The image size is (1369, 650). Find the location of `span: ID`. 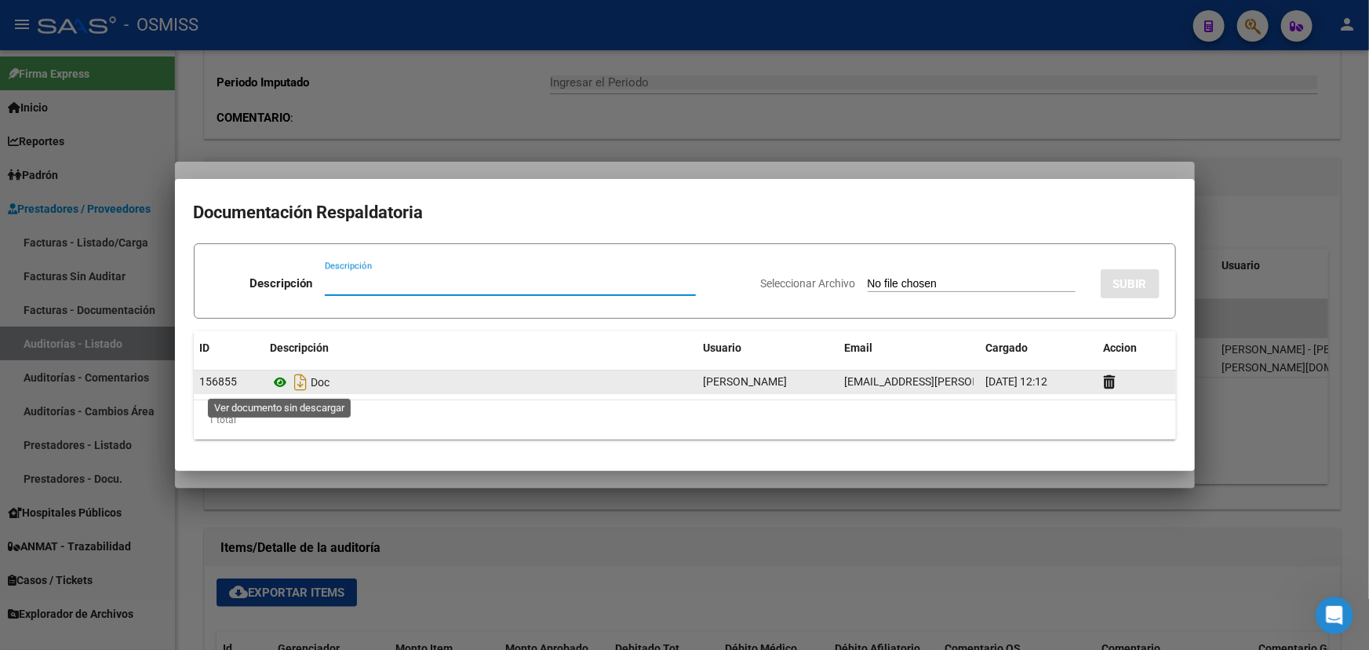

span: ID is located at coordinates (205, 348).